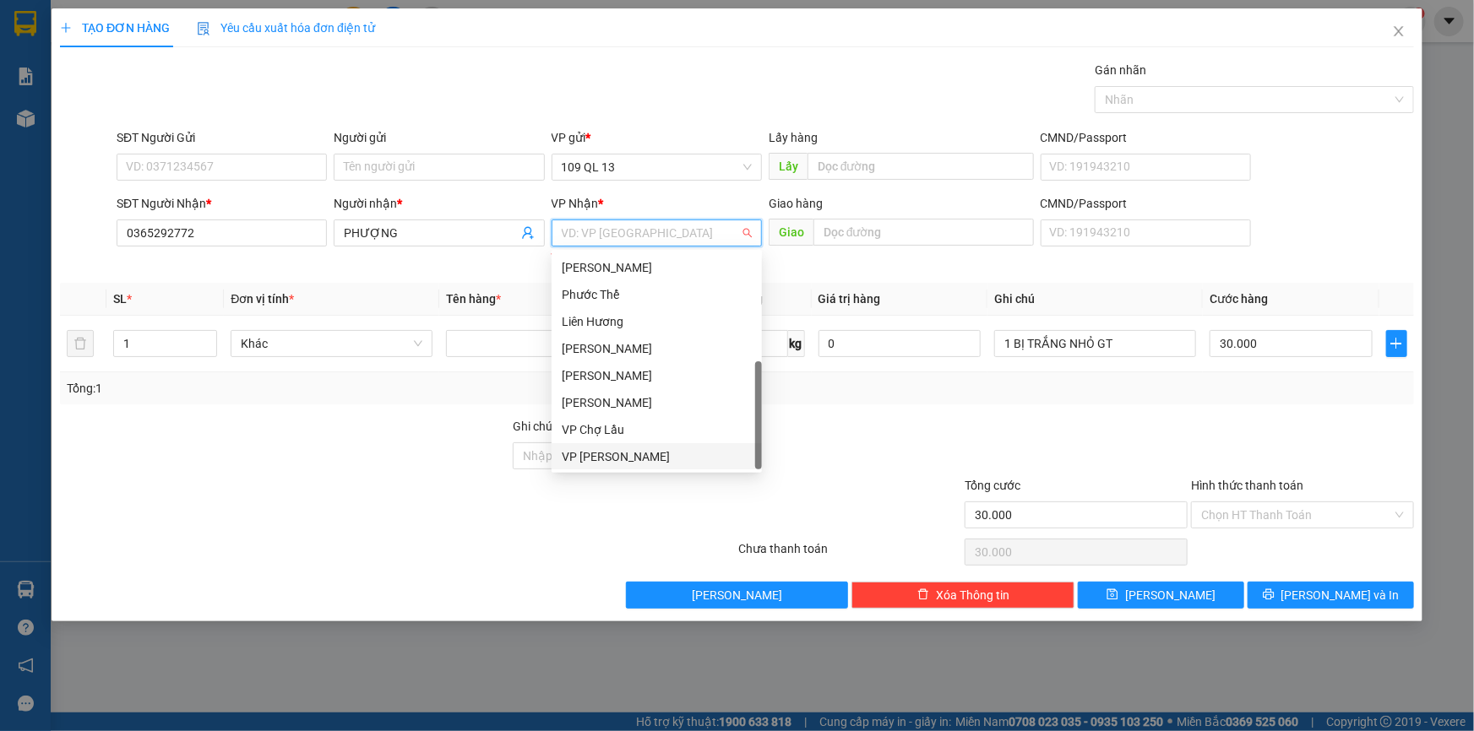 The width and height of the screenshot is (1474, 731). What do you see at coordinates (656, 268) in the screenshot?
I see `div: VP Phan Rí` at bounding box center [656, 268].